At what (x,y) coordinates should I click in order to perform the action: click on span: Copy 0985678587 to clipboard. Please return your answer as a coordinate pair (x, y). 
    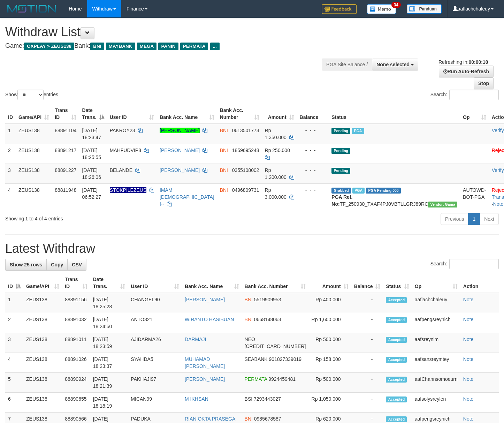
    Looking at the image, I should click on (268, 419).